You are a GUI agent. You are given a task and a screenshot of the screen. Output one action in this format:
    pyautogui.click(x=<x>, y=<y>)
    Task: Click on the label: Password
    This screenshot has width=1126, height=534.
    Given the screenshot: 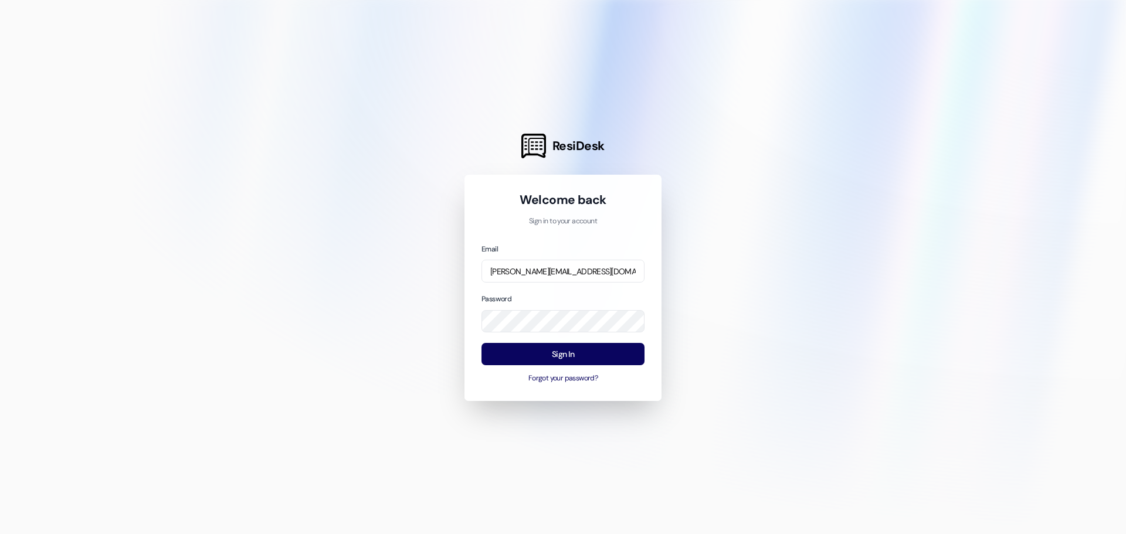 What is the action you would take?
    pyautogui.click(x=496, y=299)
    